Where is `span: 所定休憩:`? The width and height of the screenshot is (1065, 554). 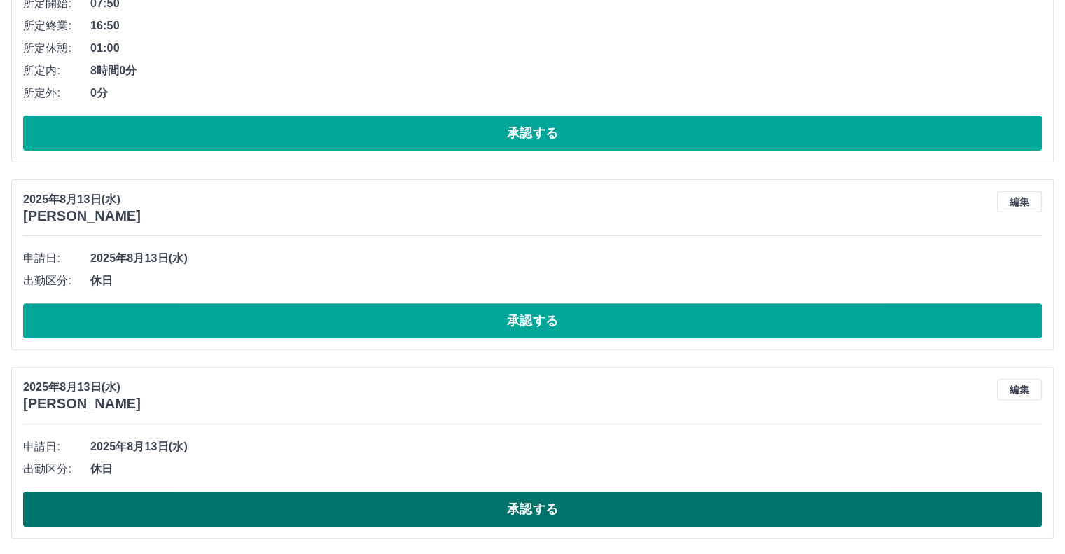 span: 所定休憩: is located at coordinates (57, 48).